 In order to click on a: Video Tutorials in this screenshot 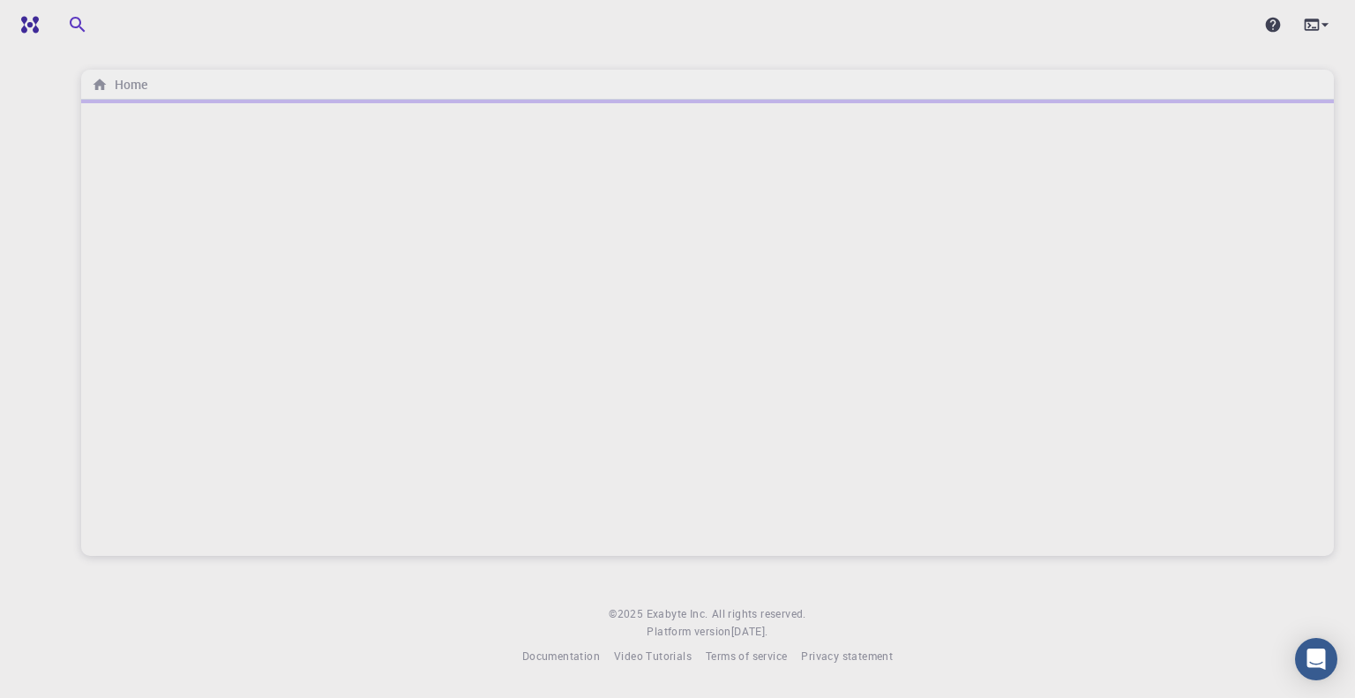, I will do `click(653, 656)`.